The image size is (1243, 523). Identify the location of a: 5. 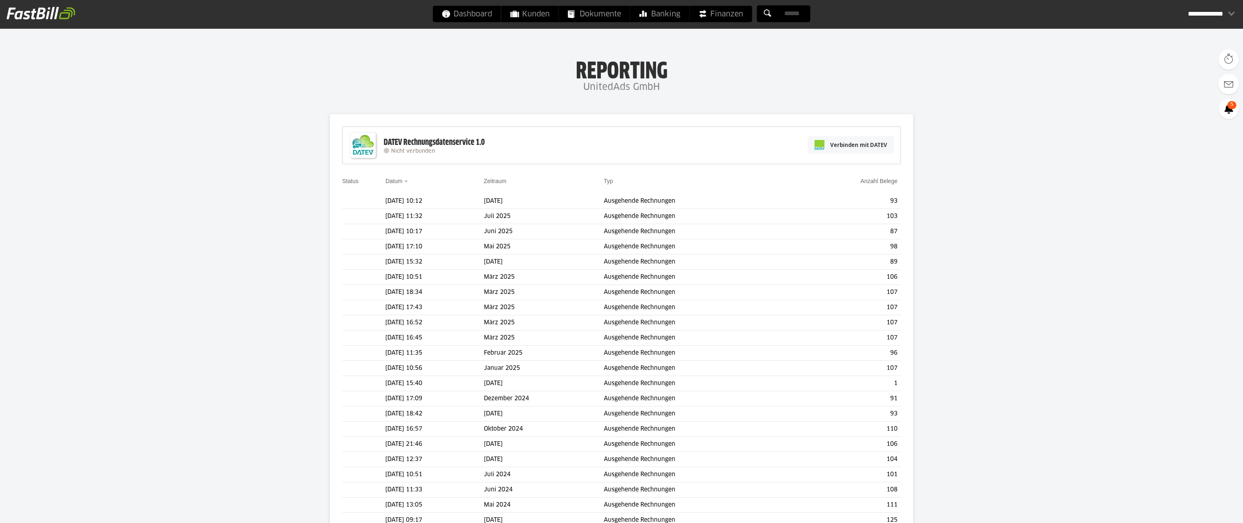
(1228, 109).